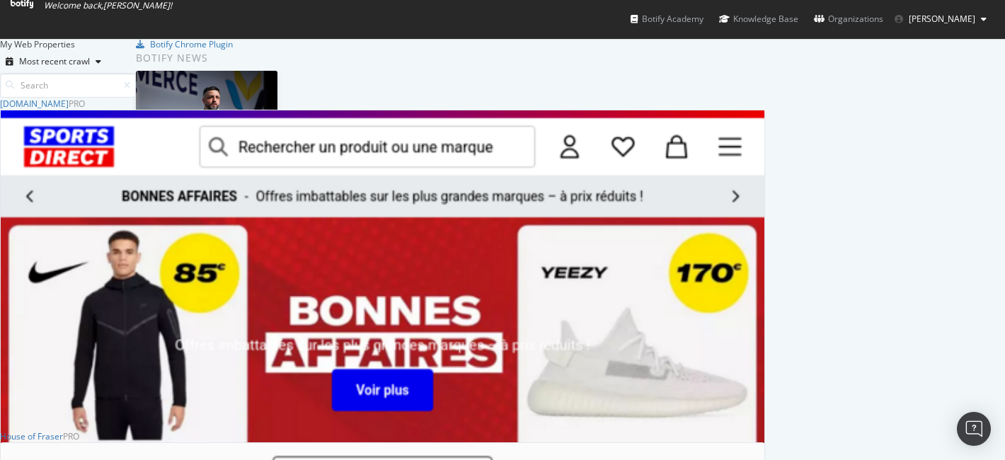  What do you see at coordinates (191, 44) in the screenshot?
I see `div: Botify Chrome Plugin` at bounding box center [191, 44].